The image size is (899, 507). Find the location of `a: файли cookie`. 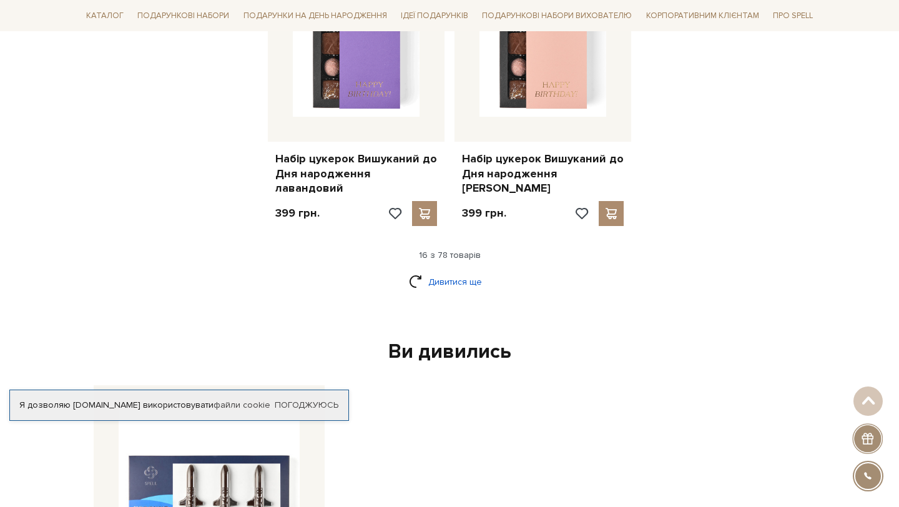

a: файли cookie is located at coordinates (242, 405).